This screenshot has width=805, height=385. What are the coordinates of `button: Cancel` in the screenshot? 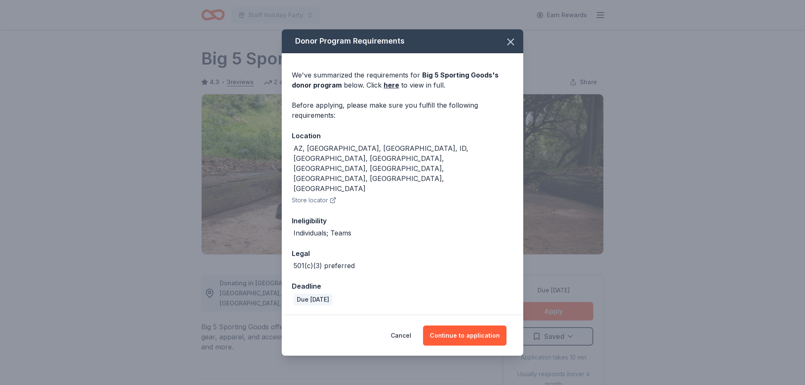 It's located at (401, 336).